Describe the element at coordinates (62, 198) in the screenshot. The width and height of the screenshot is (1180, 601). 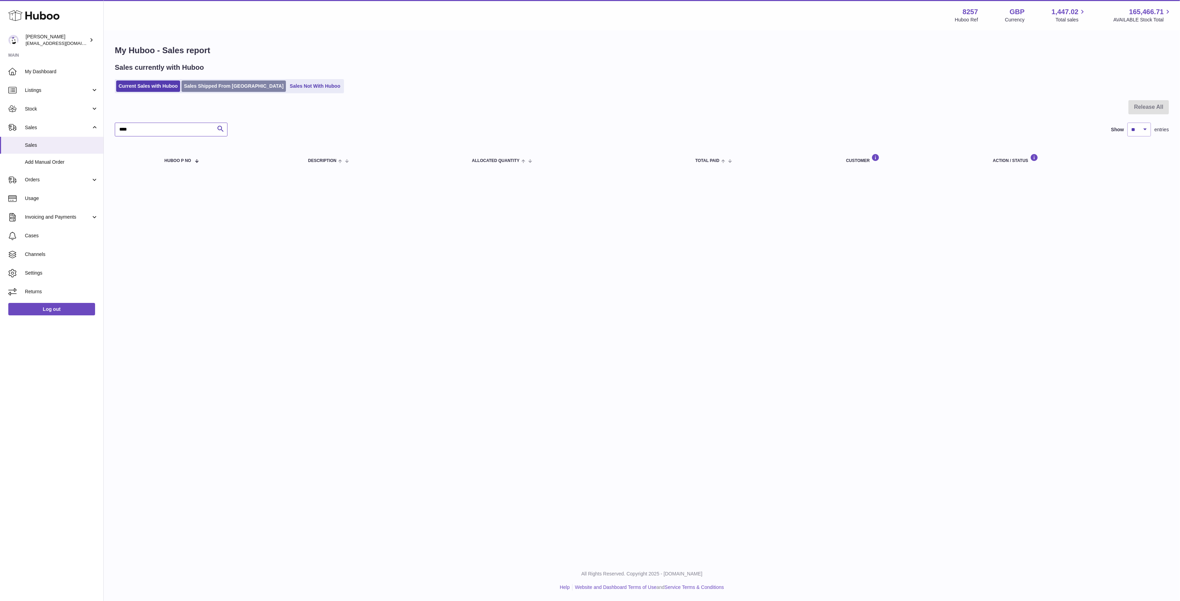
I see `span: Usage` at that location.